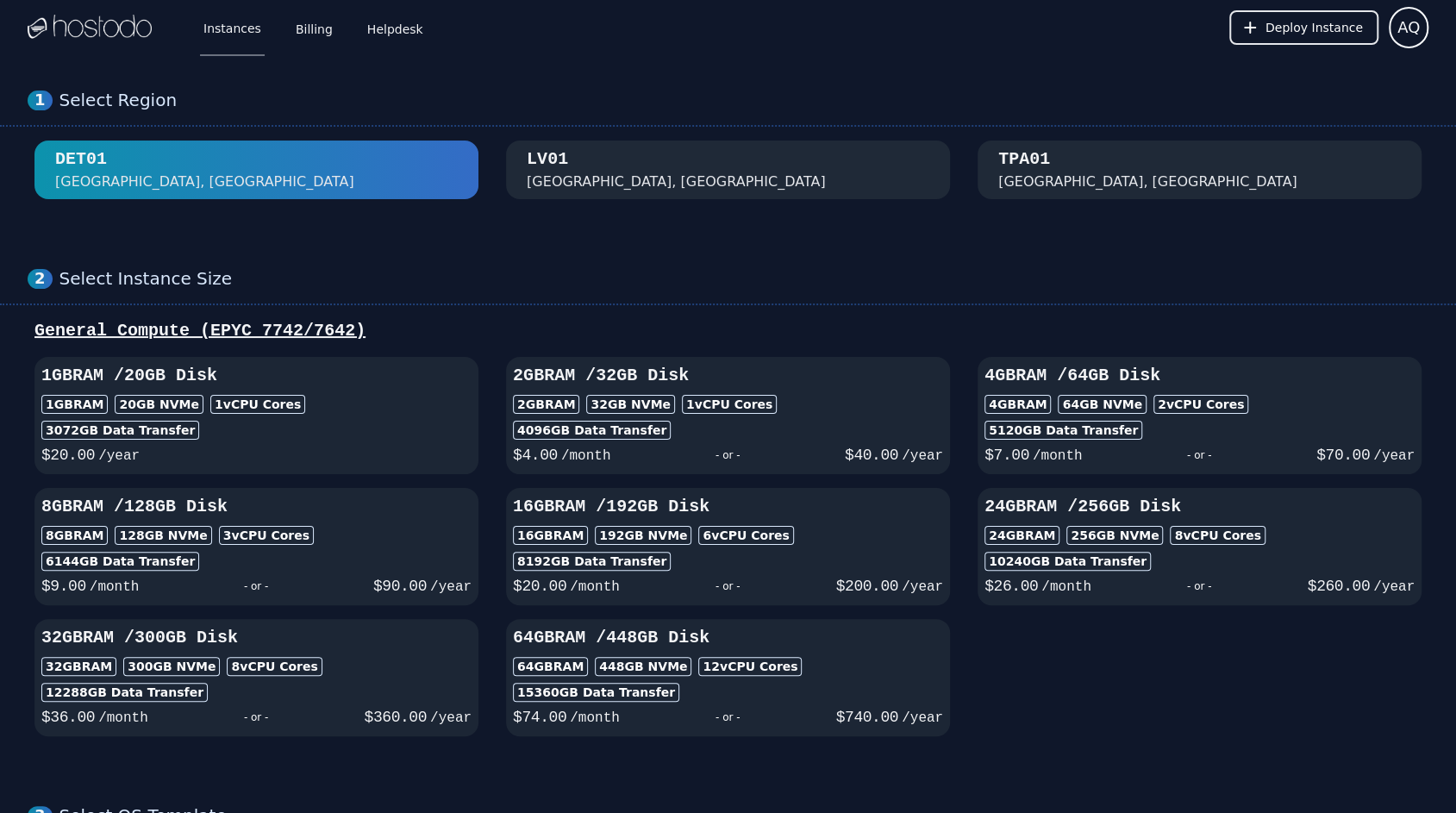 The image size is (1456, 813). I want to click on div: Select Region, so click(744, 100).